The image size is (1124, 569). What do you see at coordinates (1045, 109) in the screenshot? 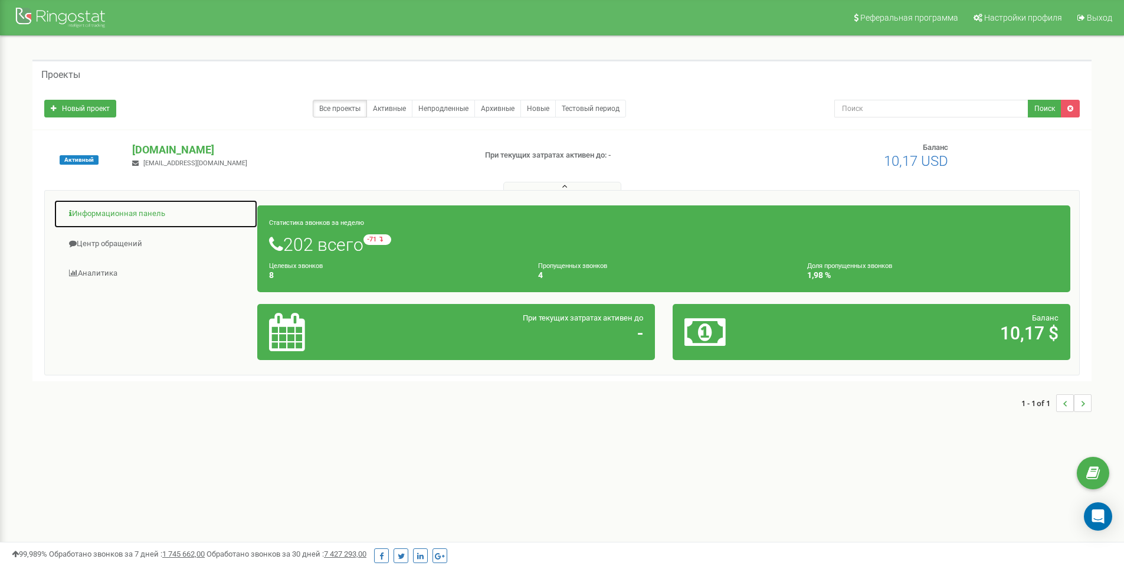
I see `button: Поиск` at bounding box center [1045, 109].